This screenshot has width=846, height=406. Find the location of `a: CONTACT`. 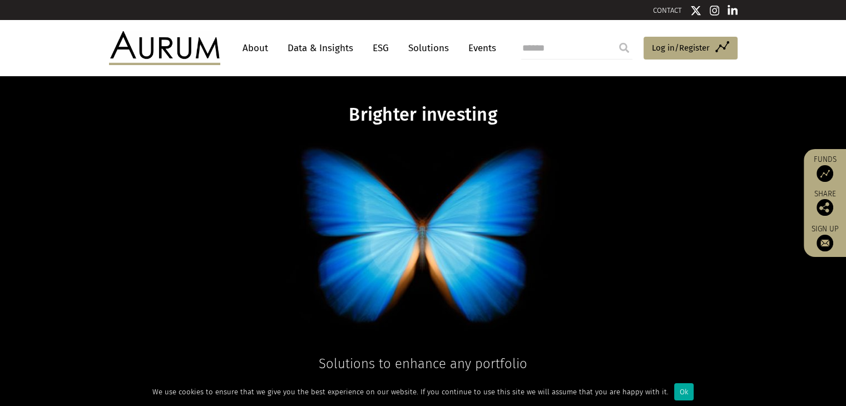

a: CONTACT is located at coordinates (668, 10).